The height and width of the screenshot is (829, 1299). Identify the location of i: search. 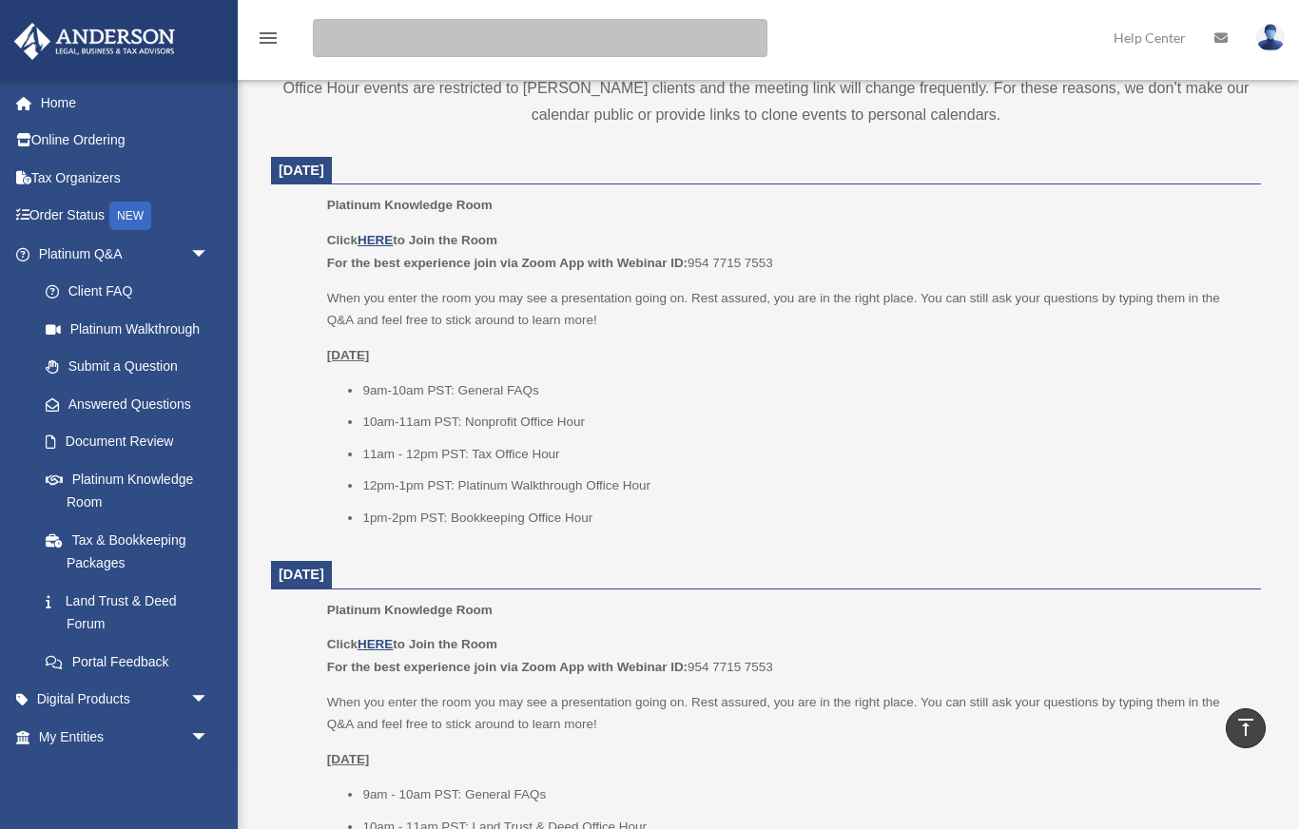
(328, 36).